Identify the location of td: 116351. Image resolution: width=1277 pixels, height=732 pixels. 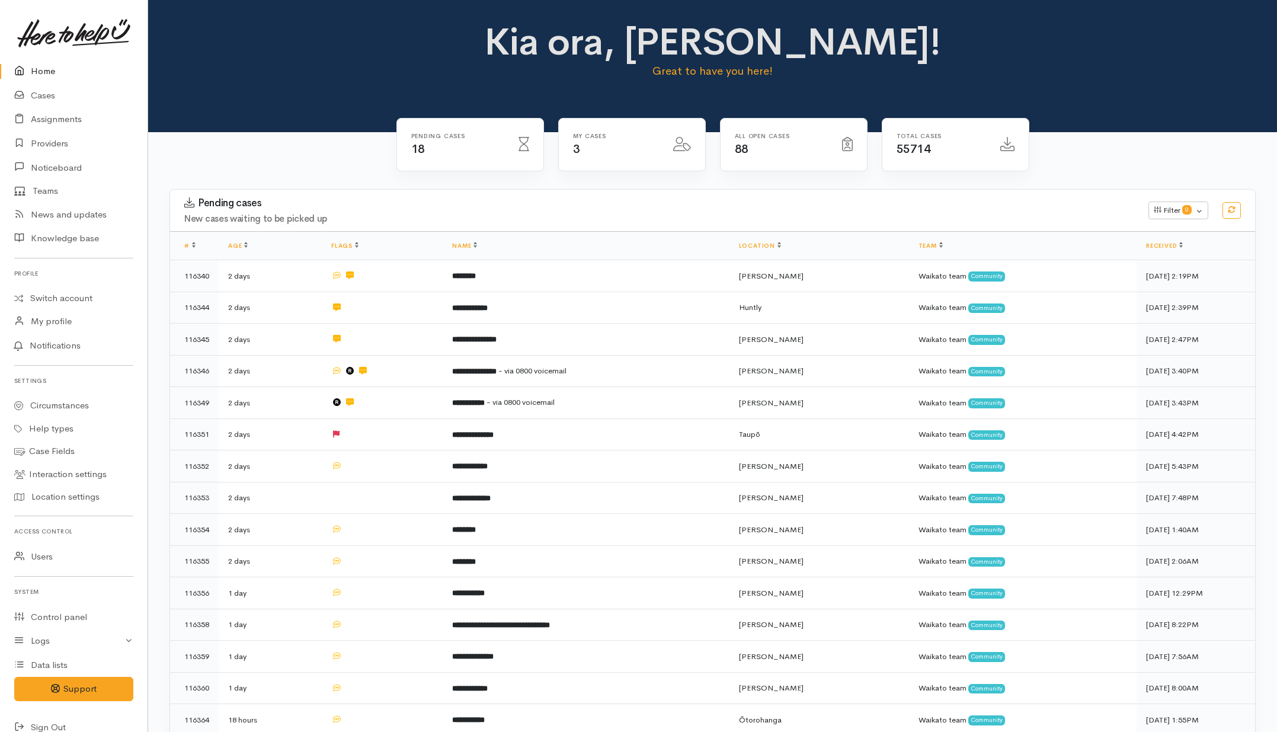
(194, 434).